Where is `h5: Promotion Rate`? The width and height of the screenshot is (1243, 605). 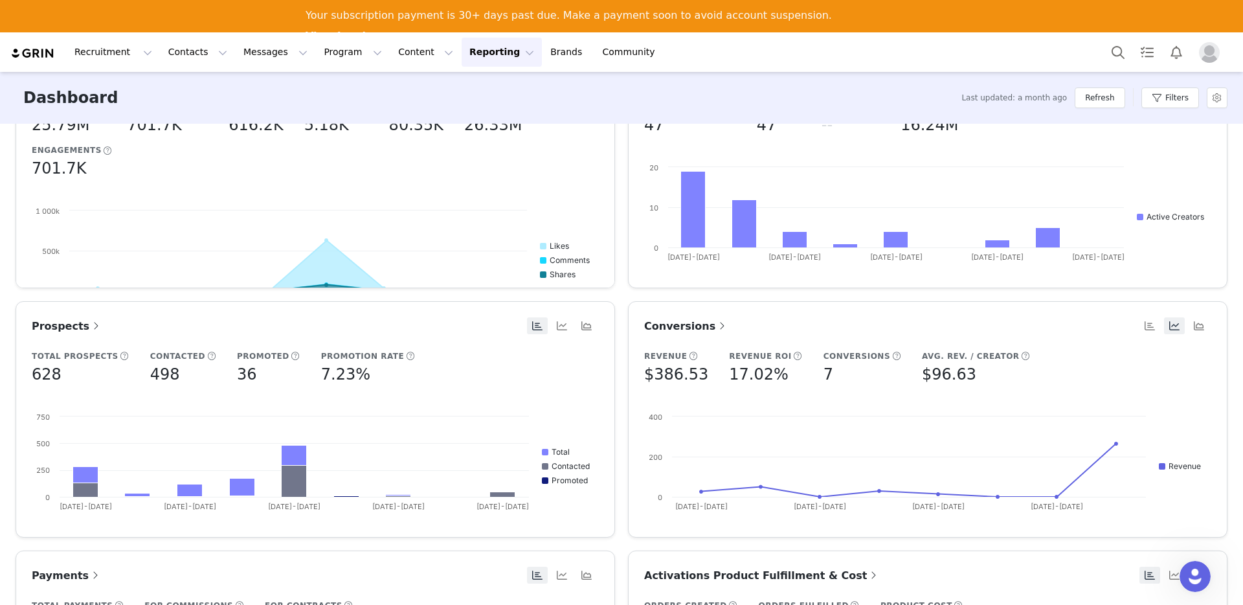 h5: Promotion Rate is located at coordinates (363, 356).